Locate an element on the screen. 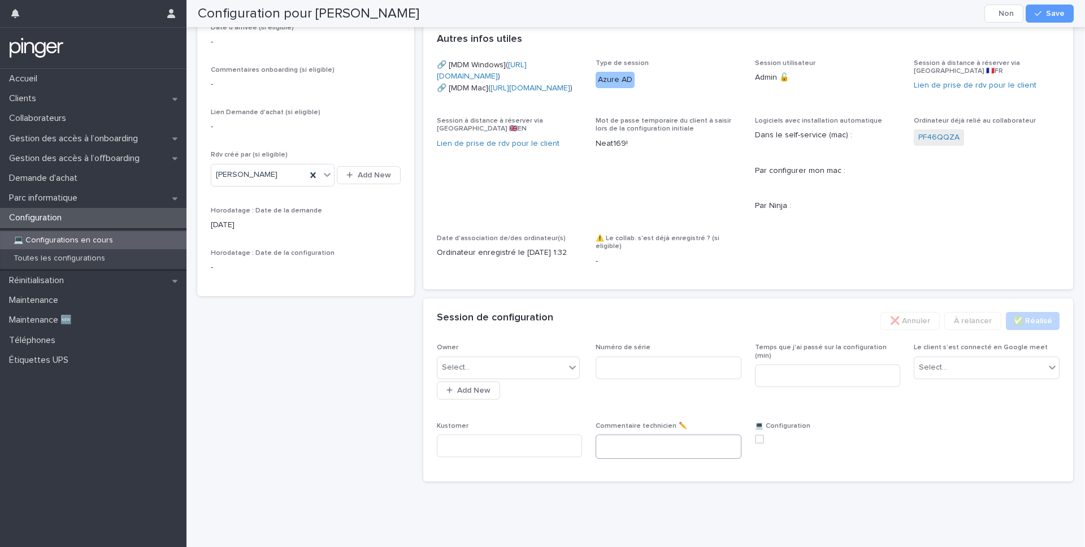 The image size is (1085, 547). a: PF46QQZA is located at coordinates (938, 137).